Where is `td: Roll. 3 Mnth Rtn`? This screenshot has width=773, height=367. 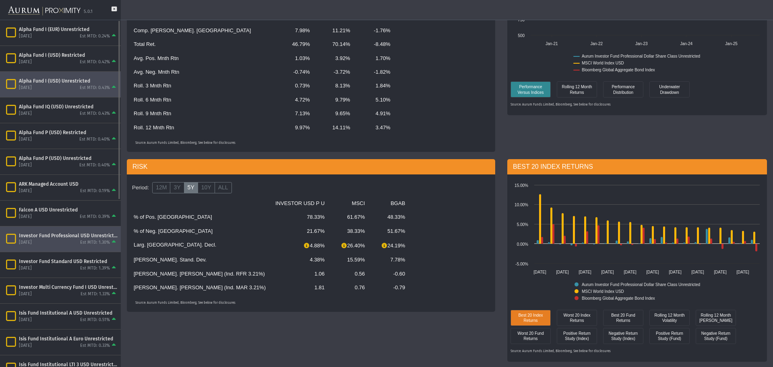 td: Roll. 3 Mnth Rtn is located at coordinates (192, 86).